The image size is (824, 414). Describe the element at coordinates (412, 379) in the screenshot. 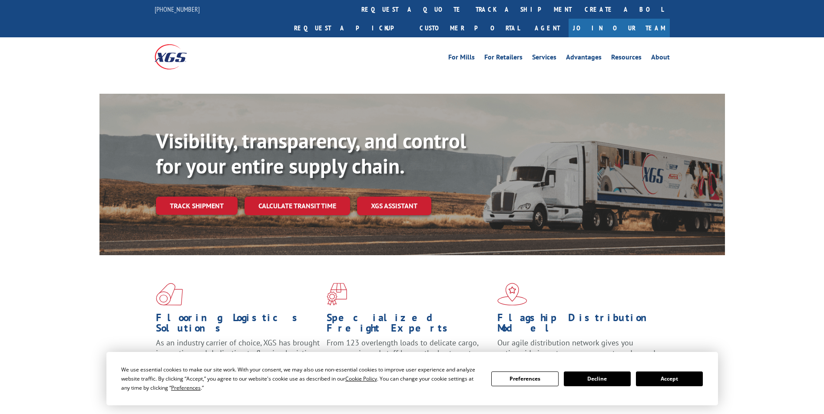

I see `div: Cookie Consent Prompt` at that location.